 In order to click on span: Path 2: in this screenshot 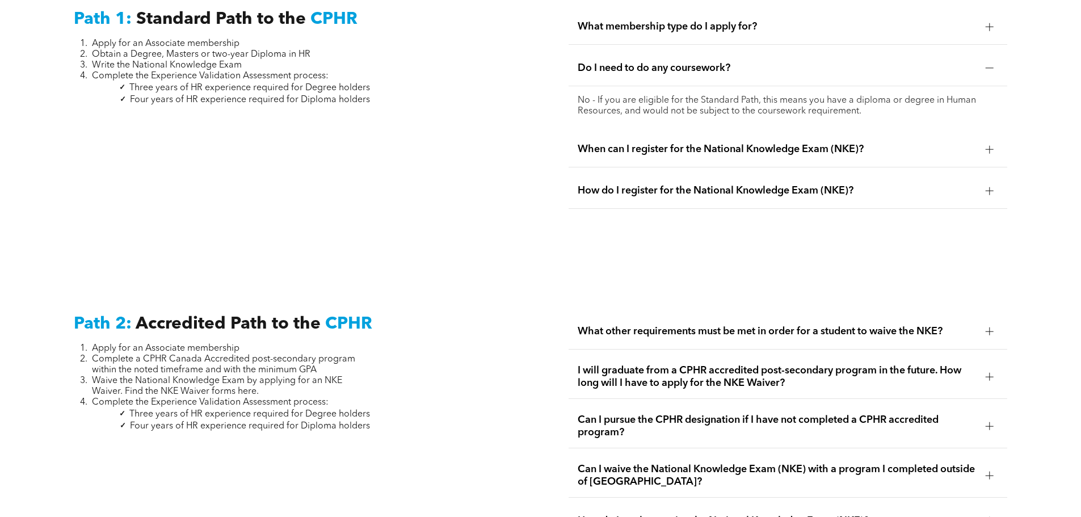, I will do `click(103, 324)`.